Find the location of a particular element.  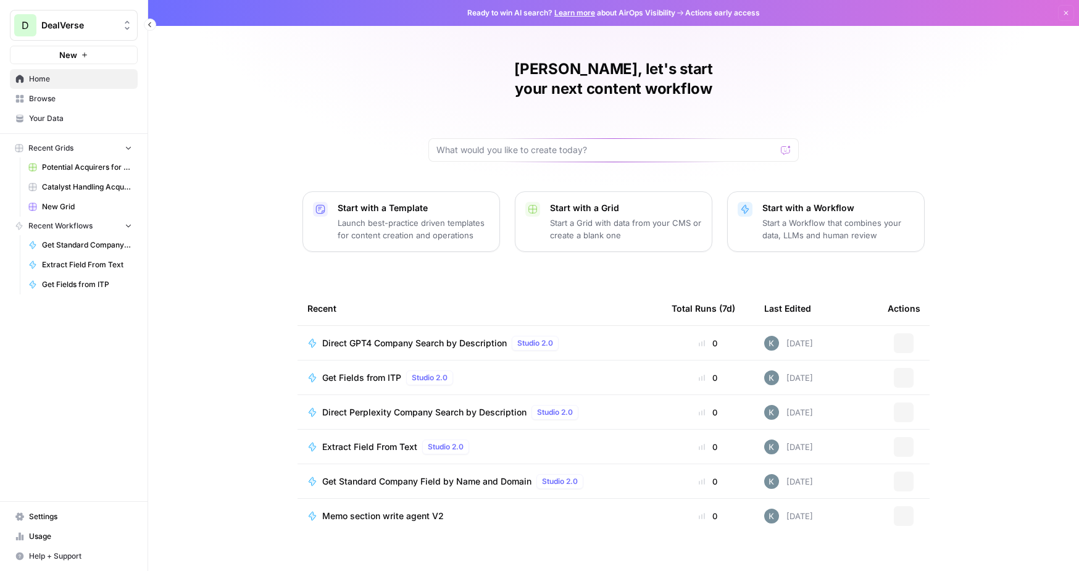

a: Home is located at coordinates (73, 79).